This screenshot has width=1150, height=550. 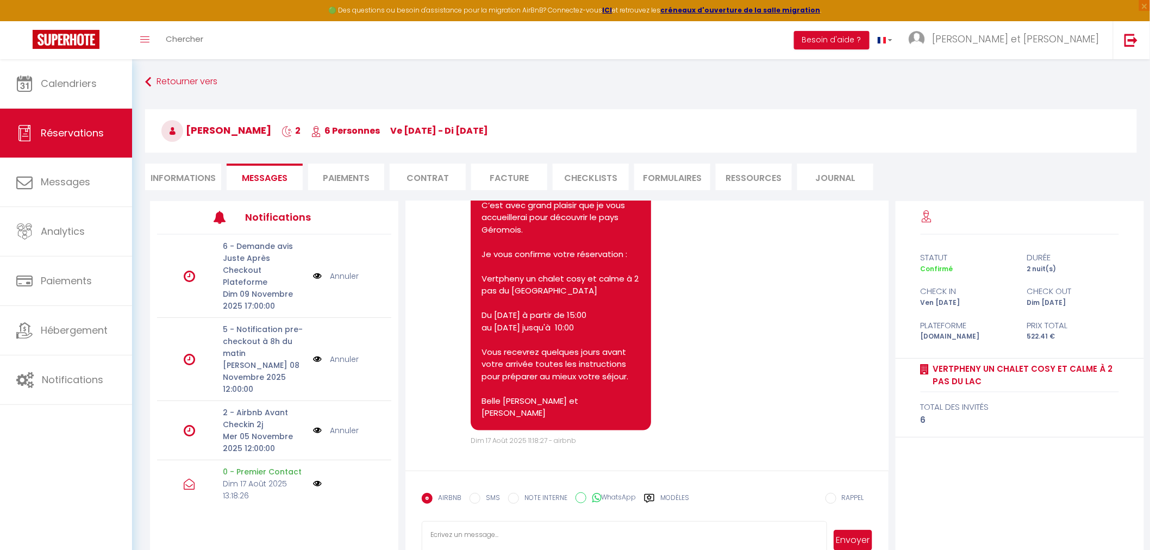 I want to click on label: SMS, so click(x=490, y=499).